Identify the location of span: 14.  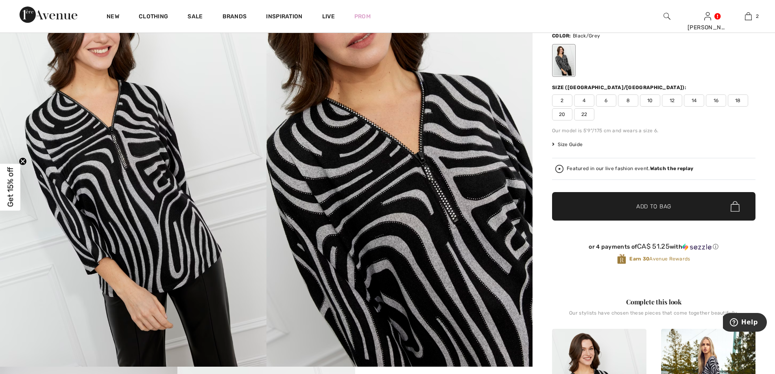
(694, 100).